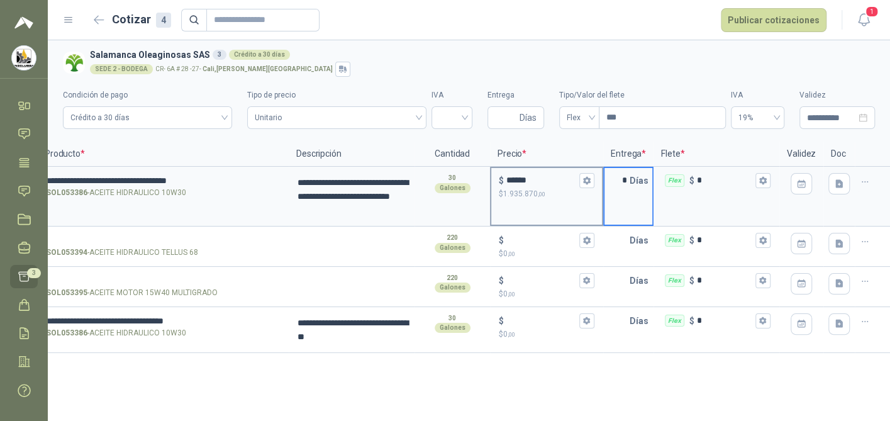  I want to click on span: 1.935.870, so click(524, 194).